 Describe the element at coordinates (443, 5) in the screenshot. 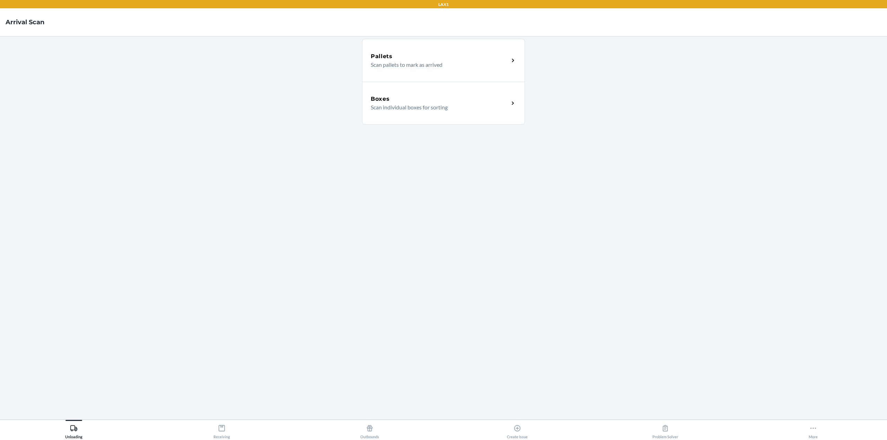

I see `p: LAX1` at that location.